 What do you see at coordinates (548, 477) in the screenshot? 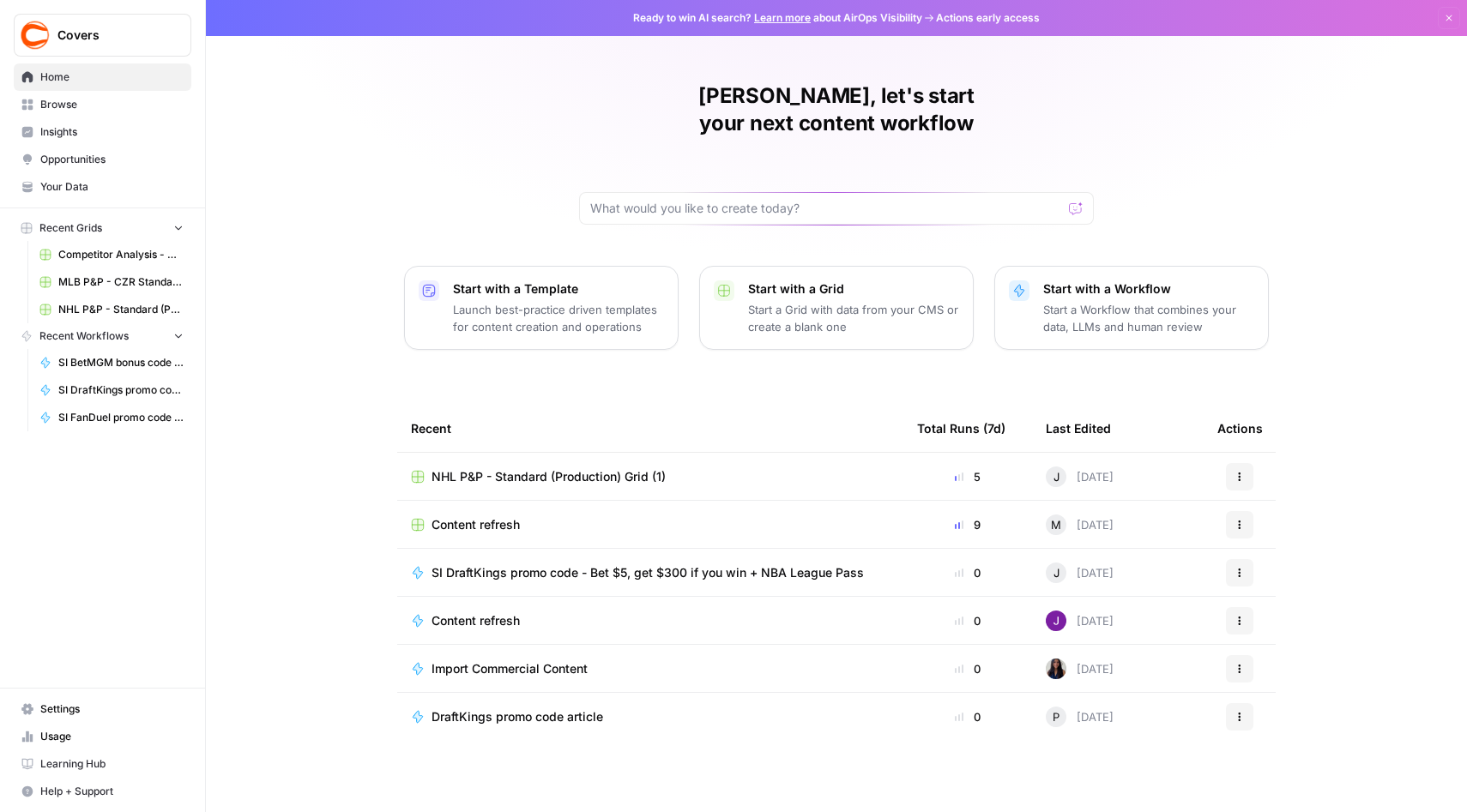
I see `span: NHL P&P - Standard (Production) Grid (1)` at bounding box center [548, 477].